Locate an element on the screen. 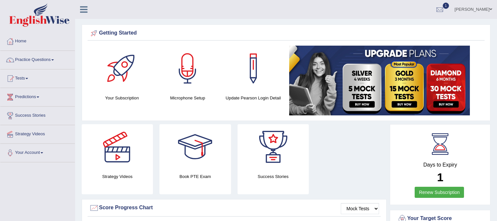 The width and height of the screenshot is (497, 221). span: 1 is located at coordinates (446, 6).